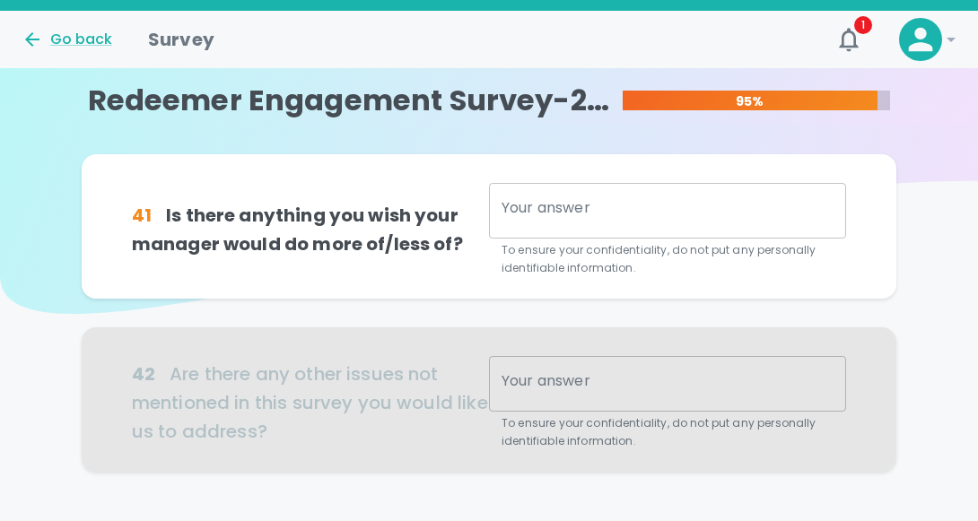 The height and width of the screenshot is (521, 978). Describe the element at coordinates (667, 259) in the screenshot. I see `p: To ensure your confidentiality, do not put any personally identifiable information.` at that location.